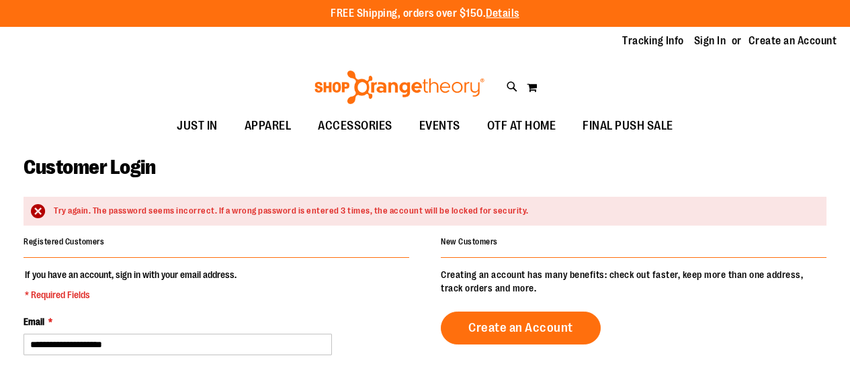  Describe the element at coordinates (197, 126) in the screenshot. I see `span: JUST IN` at that location.